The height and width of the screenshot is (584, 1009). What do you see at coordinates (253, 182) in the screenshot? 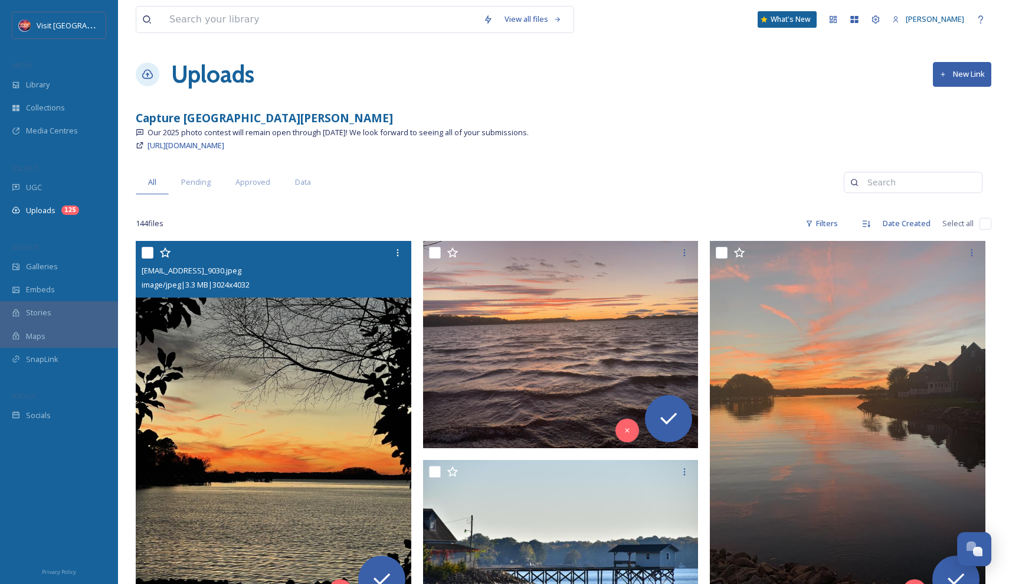
I see `span: Approved` at bounding box center [253, 182].